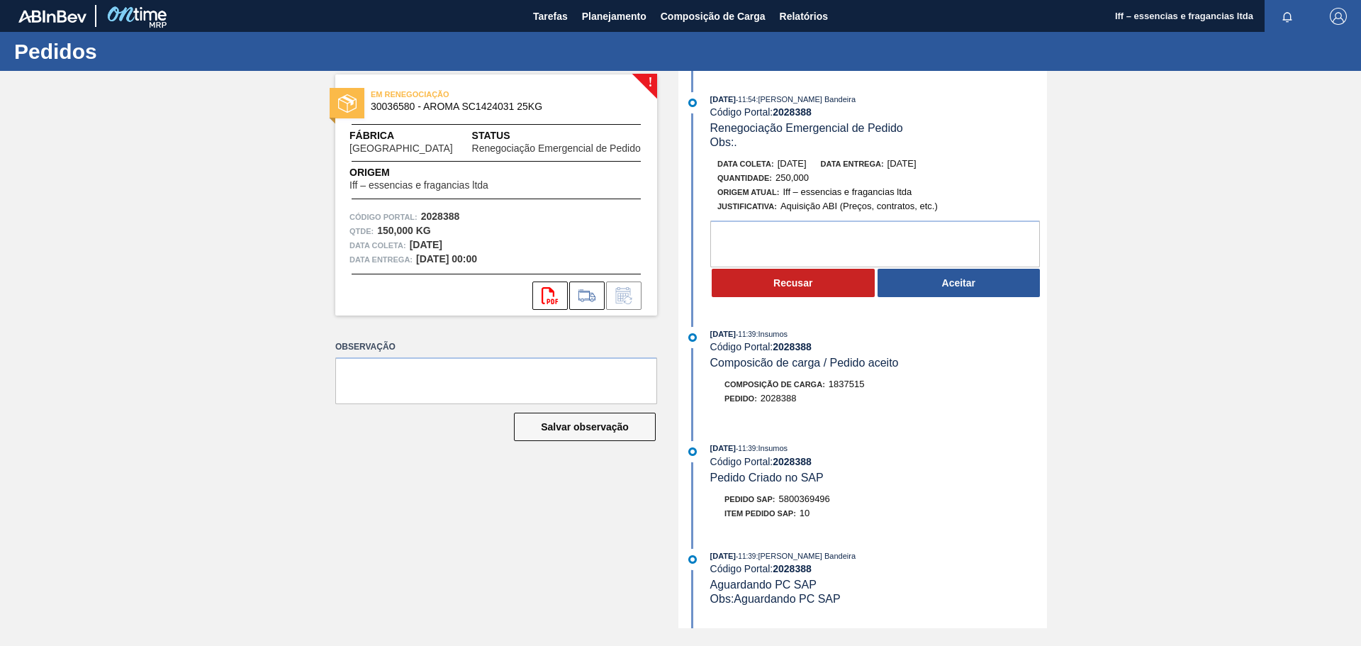  I want to click on label: Observação, so click(496, 347).